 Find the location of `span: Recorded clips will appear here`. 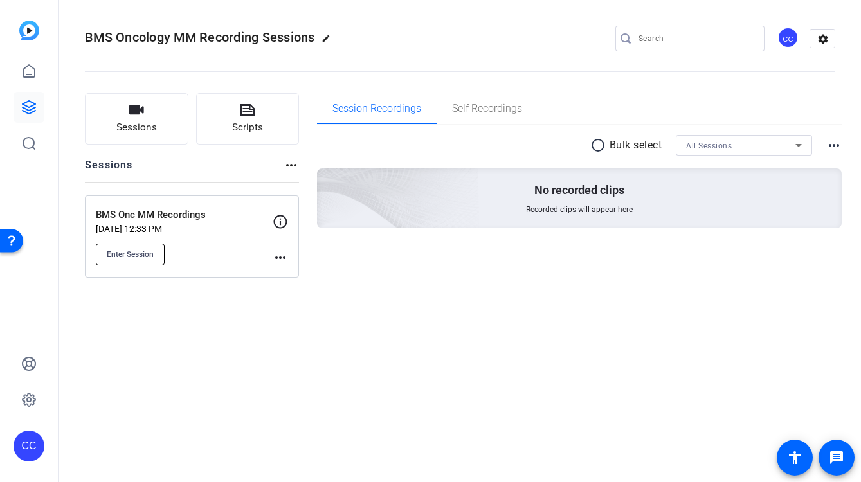

span: Recorded clips will appear here is located at coordinates (580, 210).